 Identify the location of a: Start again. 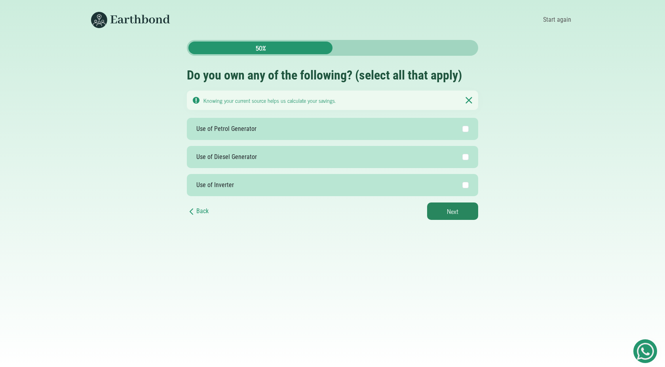
(557, 20).